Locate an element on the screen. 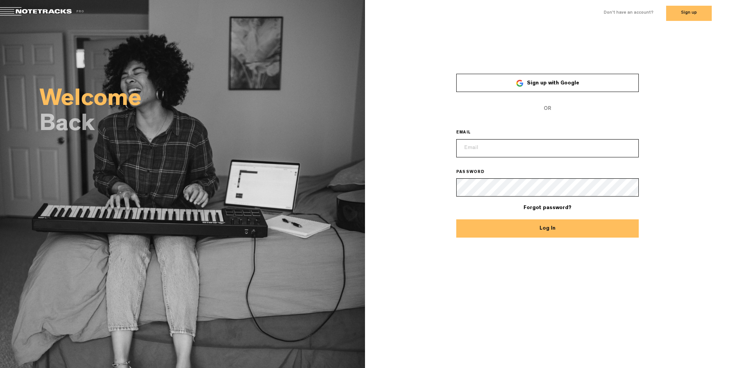 The image size is (730, 368). span: OR is located at coordinates (548, 109).